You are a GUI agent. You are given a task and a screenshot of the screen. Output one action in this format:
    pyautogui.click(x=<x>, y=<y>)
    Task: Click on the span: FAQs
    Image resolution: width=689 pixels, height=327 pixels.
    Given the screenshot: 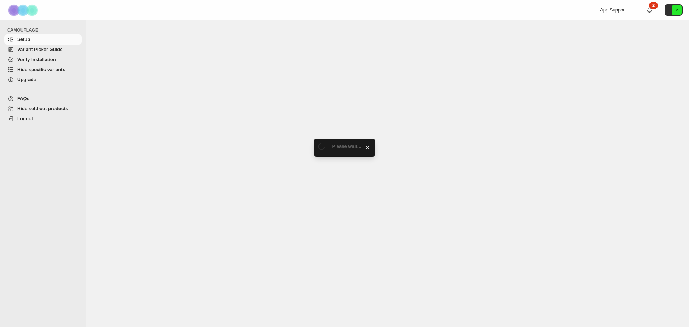 What is the action you would take?
    pyautogui.click(x=23, y=98)
    